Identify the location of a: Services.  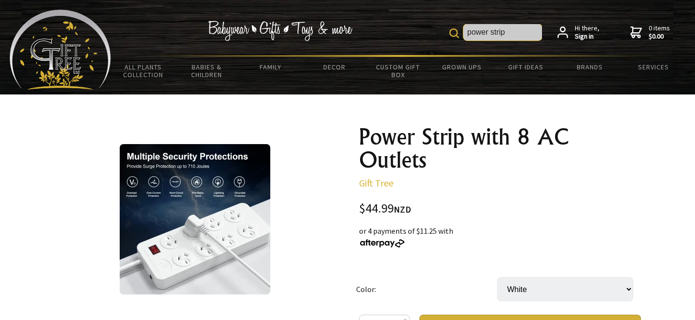
(654, 67).